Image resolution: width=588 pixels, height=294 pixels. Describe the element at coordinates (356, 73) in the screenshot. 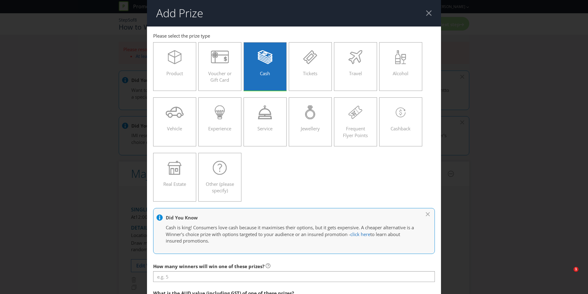

I see `span: Travel` at that location.